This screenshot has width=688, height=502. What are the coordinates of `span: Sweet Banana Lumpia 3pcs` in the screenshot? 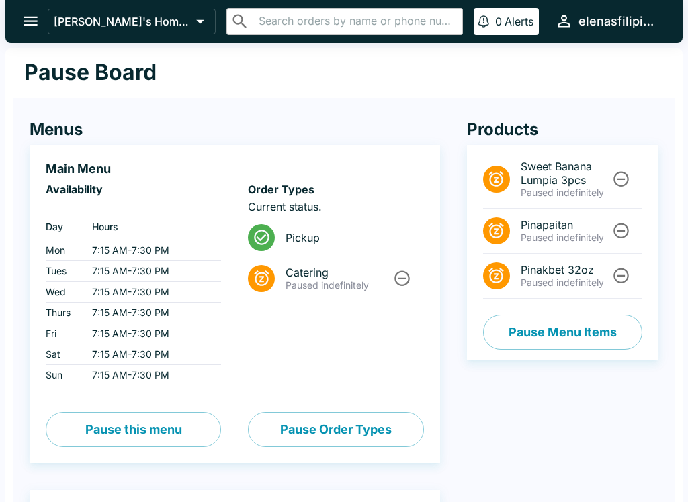 It's located at (565, 173).